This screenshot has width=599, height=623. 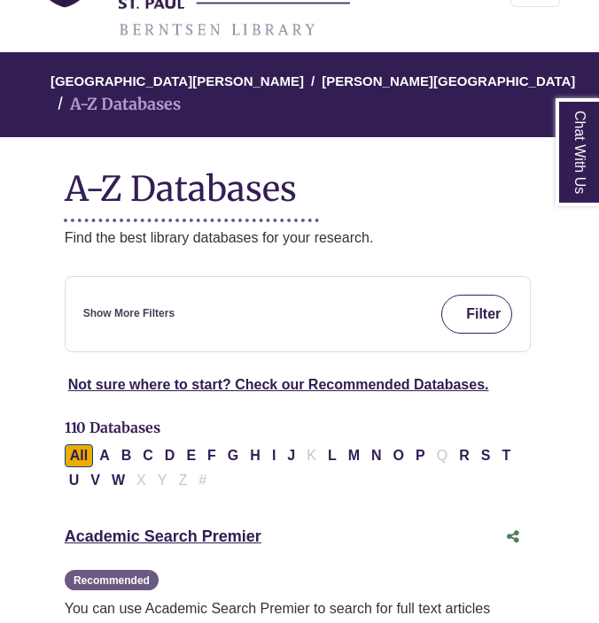 What do you see at coordinates (376, 456) in the screenshot?
I see `button: Filter Results N` at bounding box center [376, 456].